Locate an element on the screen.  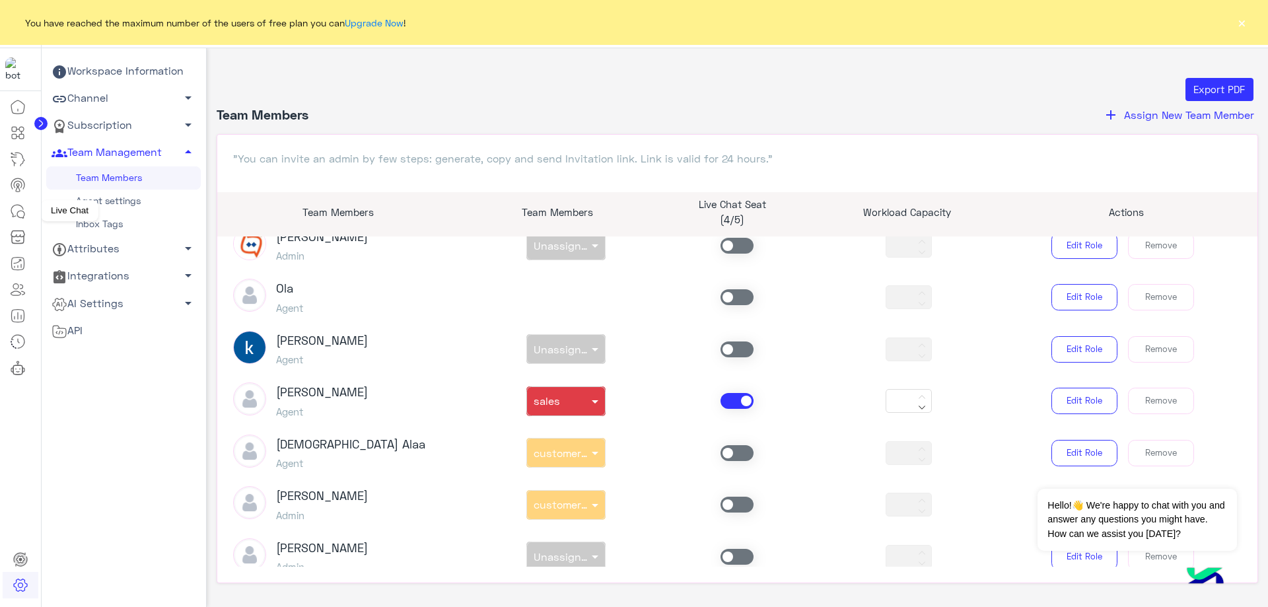
a: Team Members is located at coordinates (123, 178).